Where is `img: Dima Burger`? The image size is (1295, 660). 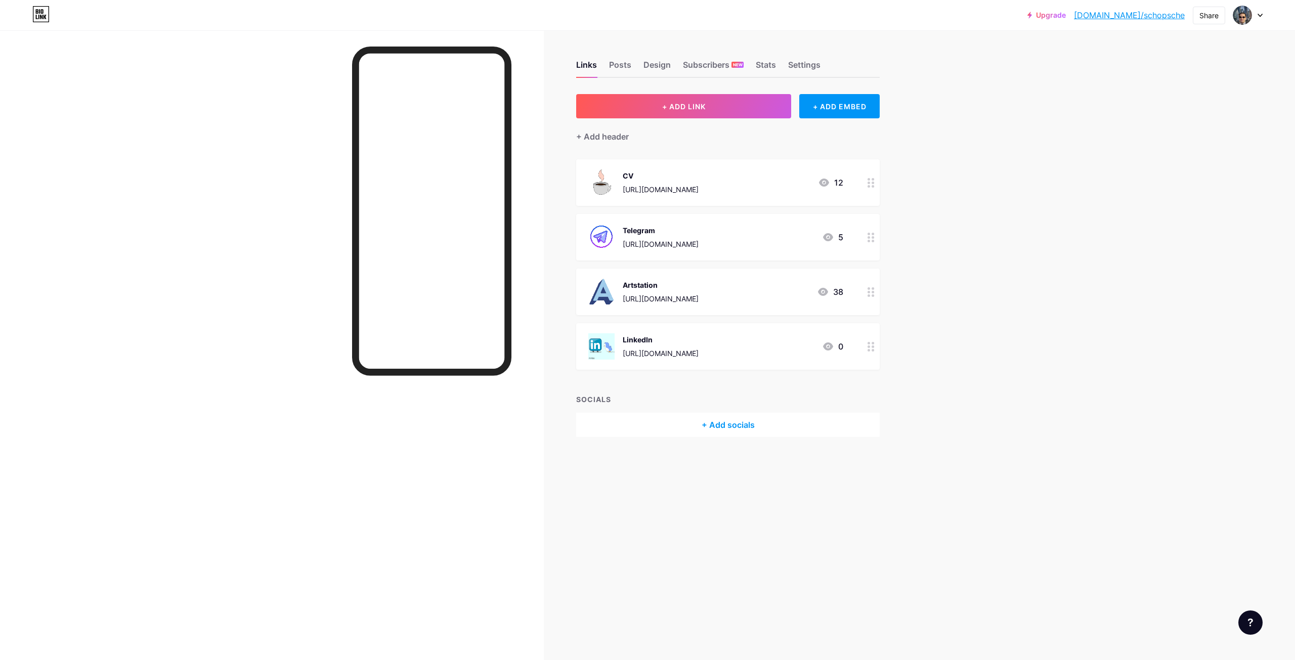
img: Dima Burger is located at coordinates (1243, 15).